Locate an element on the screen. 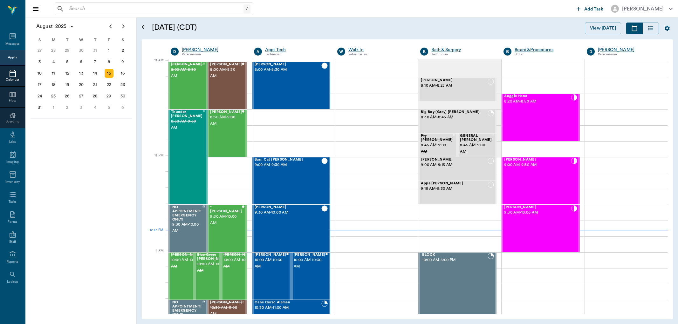  button: Previous page is located at coordinates (111, 26).